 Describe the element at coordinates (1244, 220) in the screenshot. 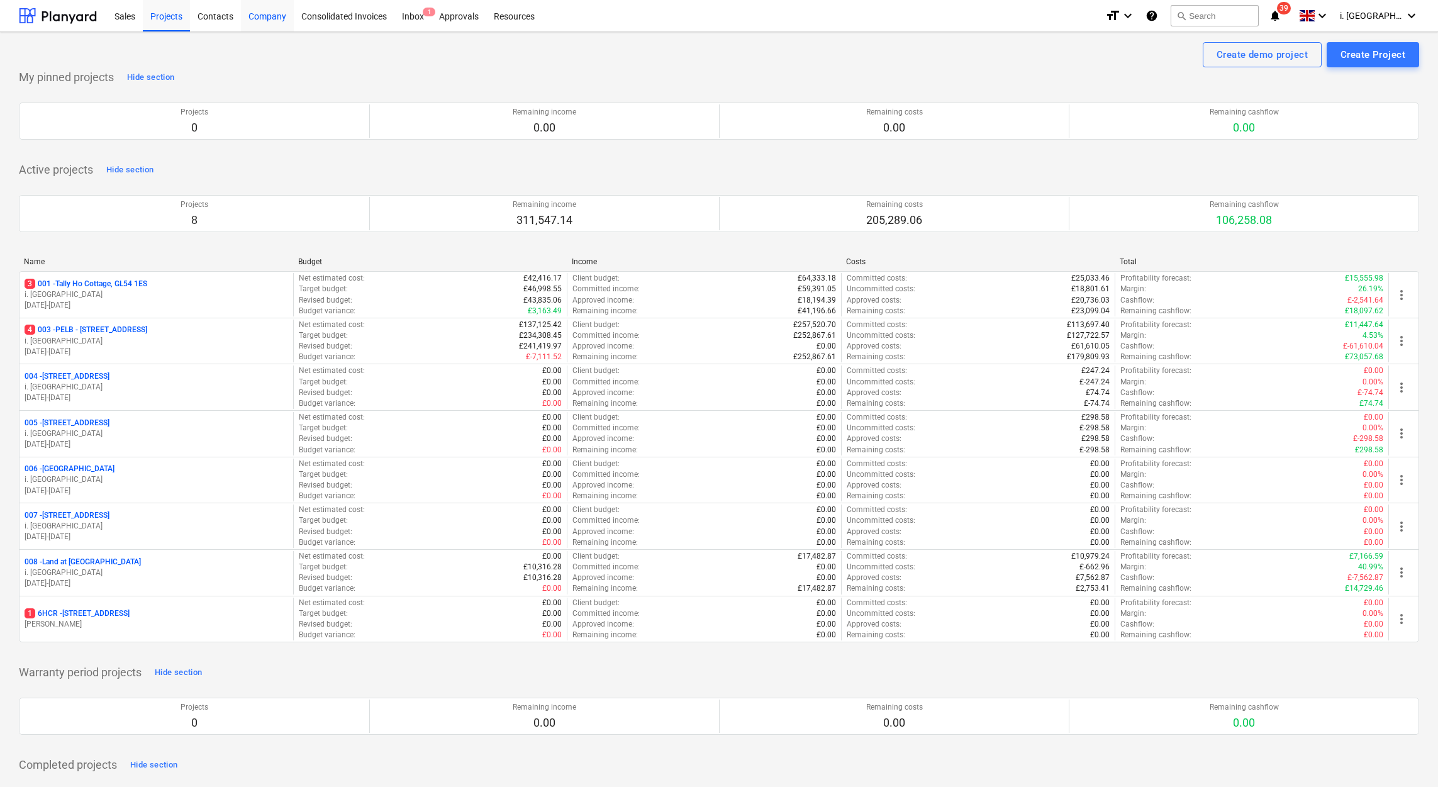

I see `p: 106,258.08` at that location.